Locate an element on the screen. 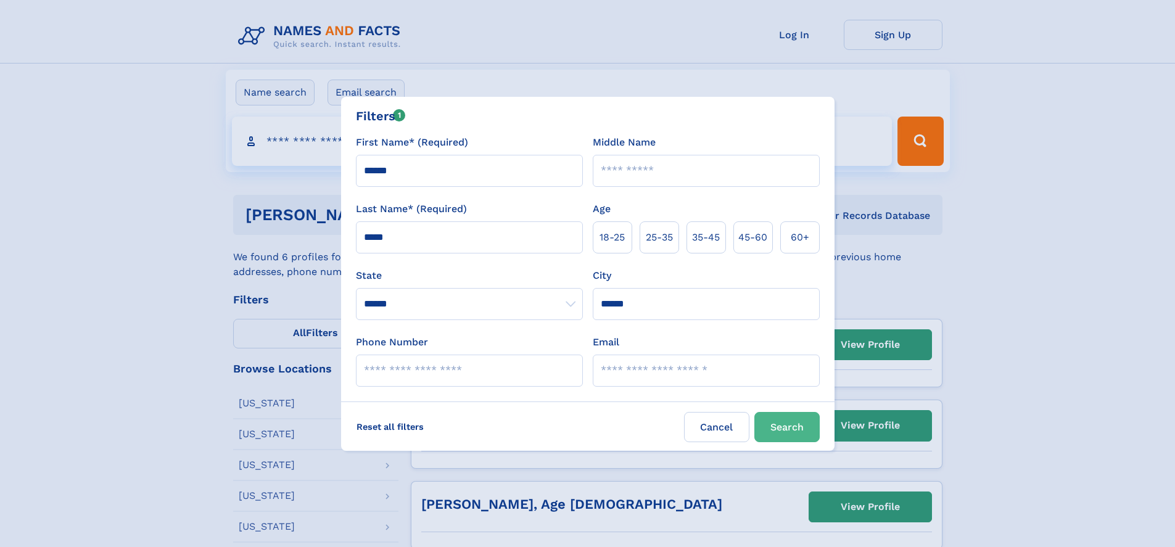 The height and width of the screenshot is (547, 1175). label: Reset all filters is located at coordinates (390, 427).